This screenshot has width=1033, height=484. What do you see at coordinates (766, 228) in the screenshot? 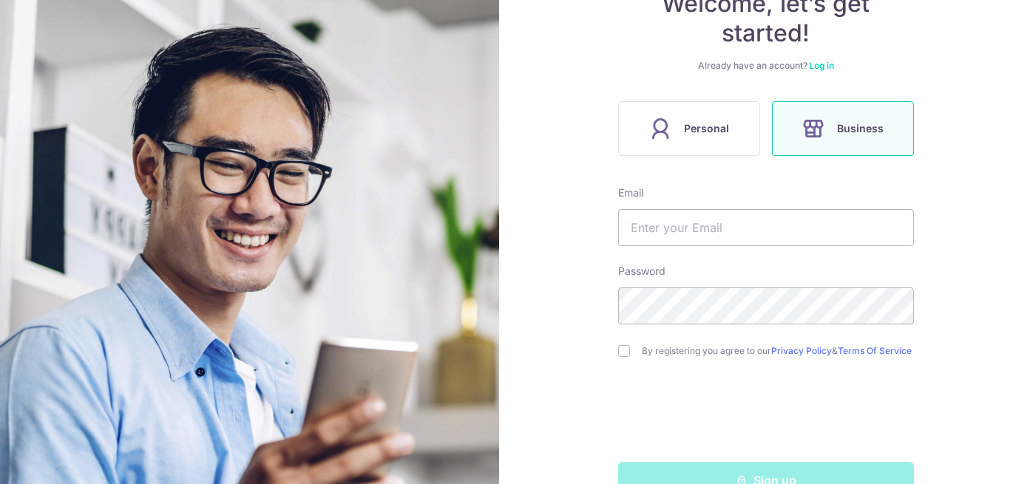
I see `input: Enter your Email` at bounding box center [766, 228].